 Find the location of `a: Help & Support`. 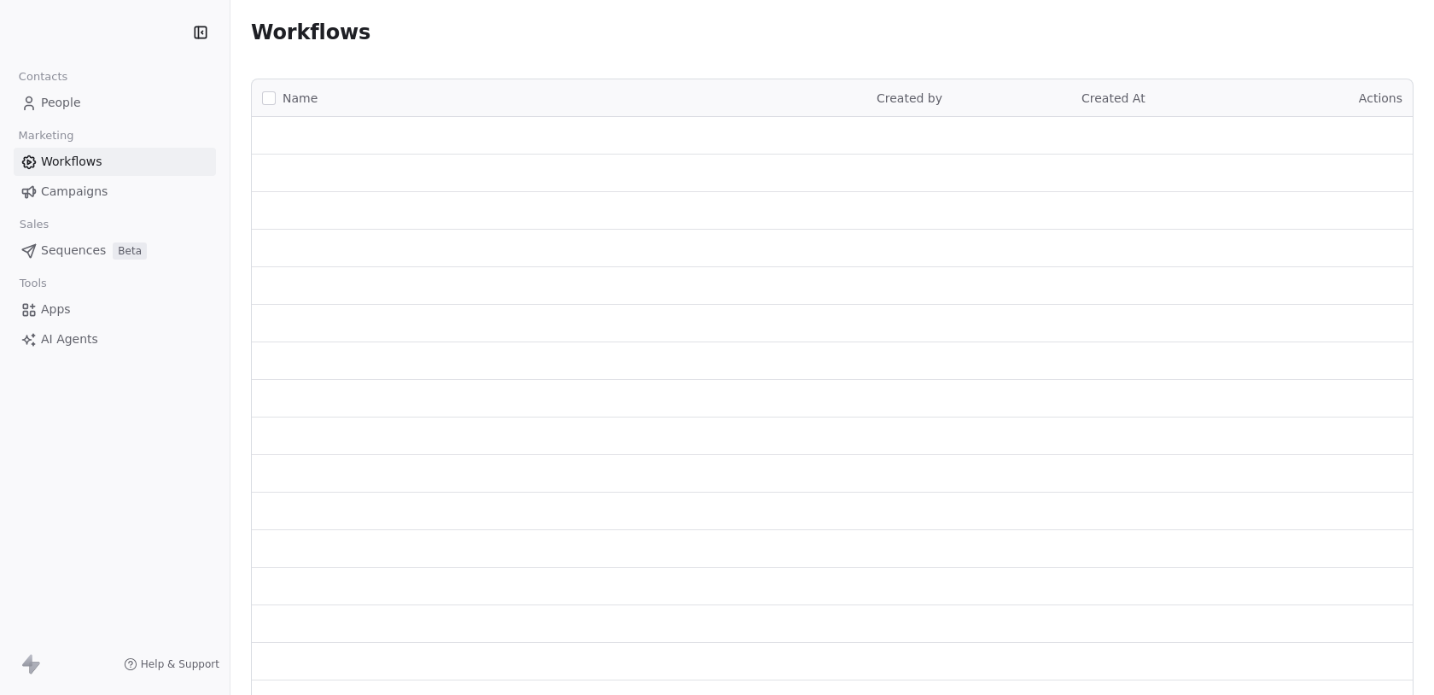

a: Help & Support is located at coordinates (172, 664).